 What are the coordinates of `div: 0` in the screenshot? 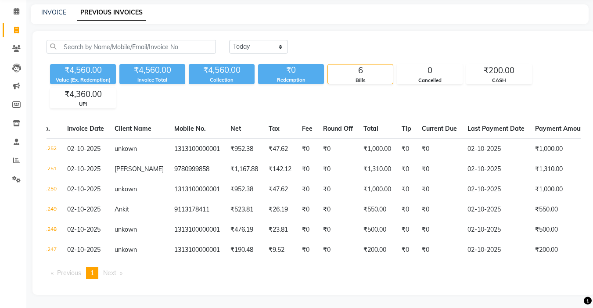 It's located at (430, 71).